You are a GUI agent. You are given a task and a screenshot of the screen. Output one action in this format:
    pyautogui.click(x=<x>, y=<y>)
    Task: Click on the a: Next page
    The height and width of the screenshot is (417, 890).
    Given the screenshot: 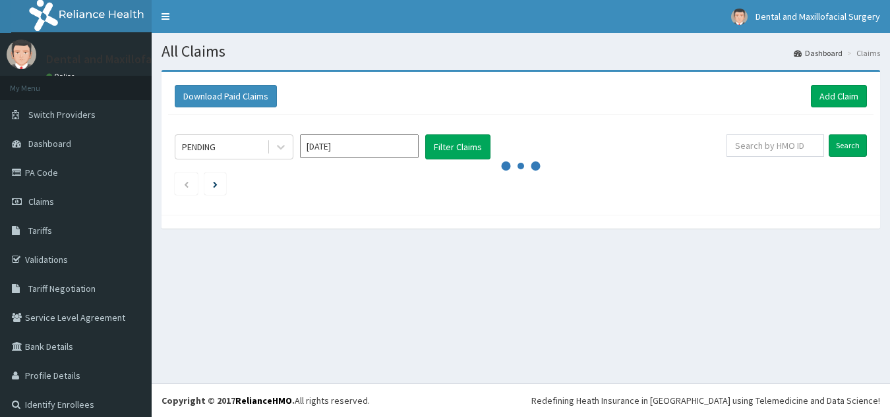 What is the action you would take?
    pyautogui.click(x=215, y=184)
    